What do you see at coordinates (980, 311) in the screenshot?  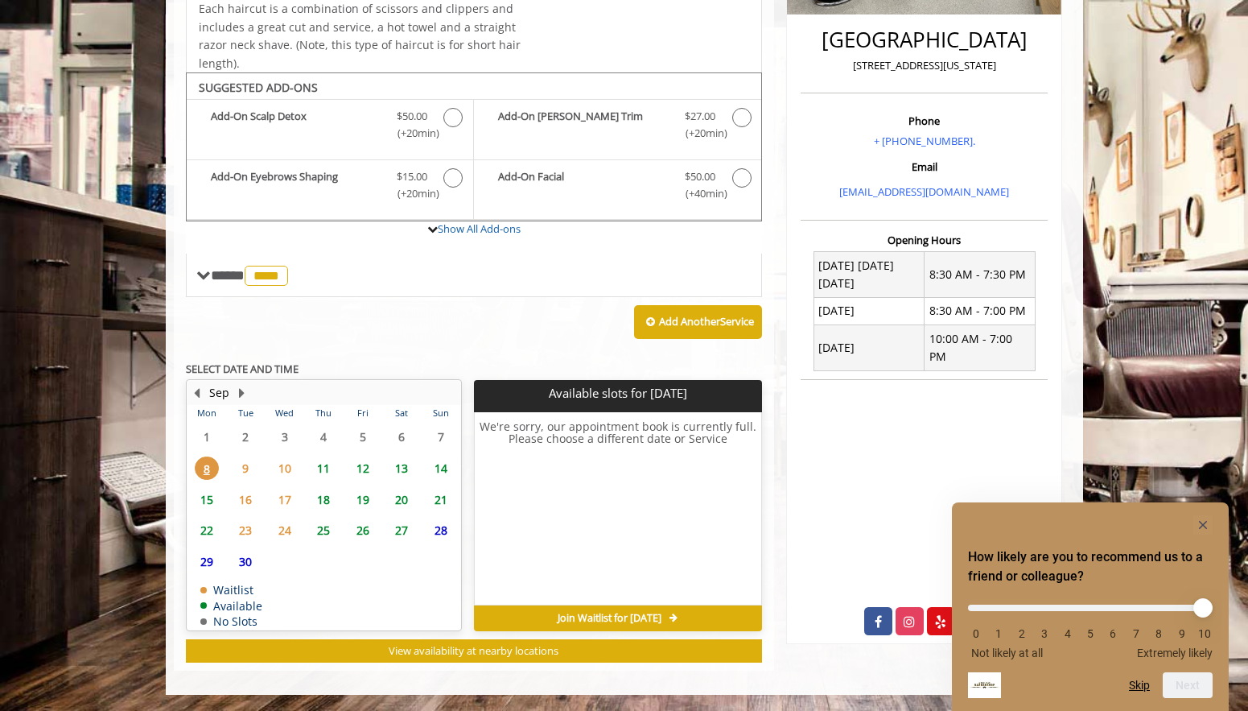 I see `td: 8:30 AM - 7:00 PM` at bounding box center [980, 311].